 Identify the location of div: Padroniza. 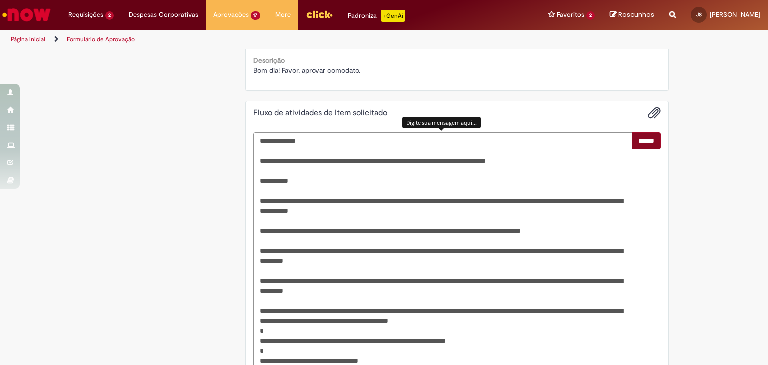
(377, 16).